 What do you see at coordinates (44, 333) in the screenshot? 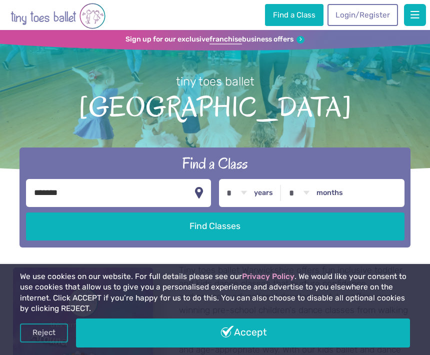
I see `a: Reject` at bounding box center [44, 333].